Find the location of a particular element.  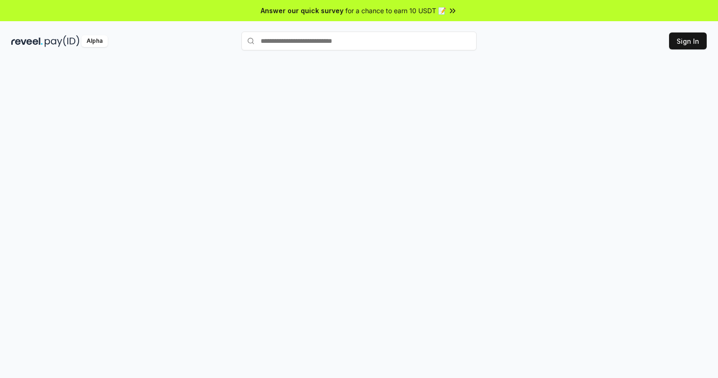

span: Answer our quick survey is located at coordinates (302, 10).